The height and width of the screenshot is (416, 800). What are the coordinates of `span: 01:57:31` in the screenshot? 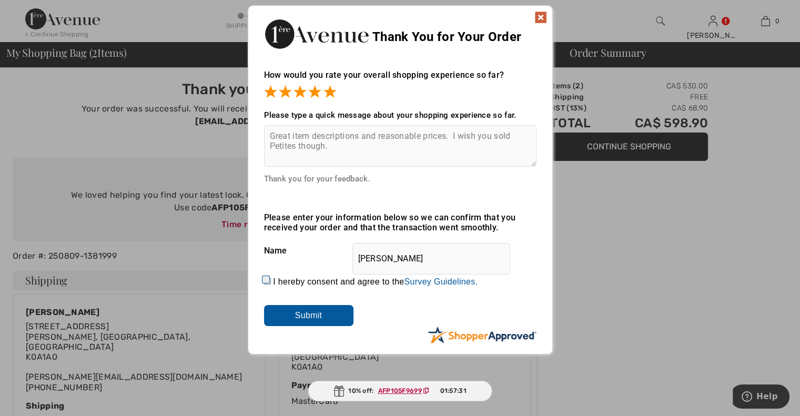 It's located at (453, 391).